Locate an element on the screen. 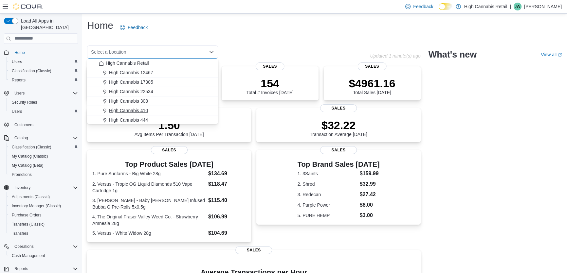 Image resolution: width=567 pixels, height=273 pixels. p: Updated 1 minute(s) ago is located at coordinates (395, 56).